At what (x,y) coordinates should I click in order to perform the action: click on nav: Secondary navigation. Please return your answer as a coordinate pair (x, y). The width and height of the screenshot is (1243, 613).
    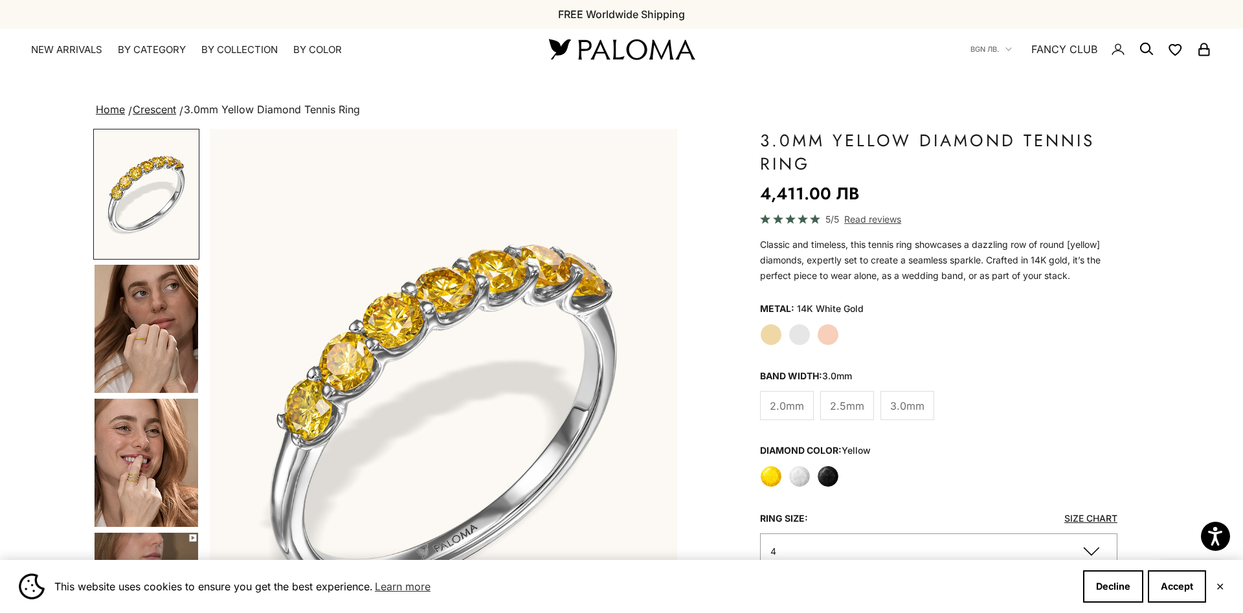
    Looking at the image, I should click on (1091, 49).